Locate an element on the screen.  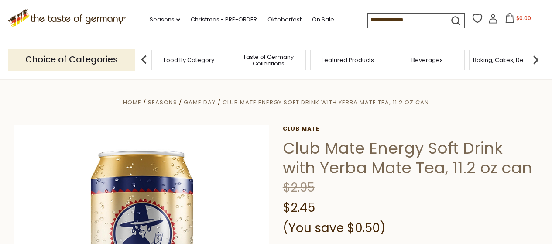
a: Featured Products is located at coordinates (348, 60).